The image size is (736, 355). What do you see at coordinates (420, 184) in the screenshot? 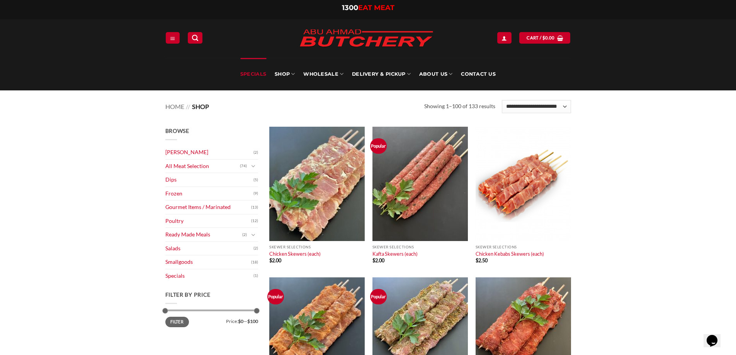
I see `img: Kafta Skewers` at bounding box center [420, 184].